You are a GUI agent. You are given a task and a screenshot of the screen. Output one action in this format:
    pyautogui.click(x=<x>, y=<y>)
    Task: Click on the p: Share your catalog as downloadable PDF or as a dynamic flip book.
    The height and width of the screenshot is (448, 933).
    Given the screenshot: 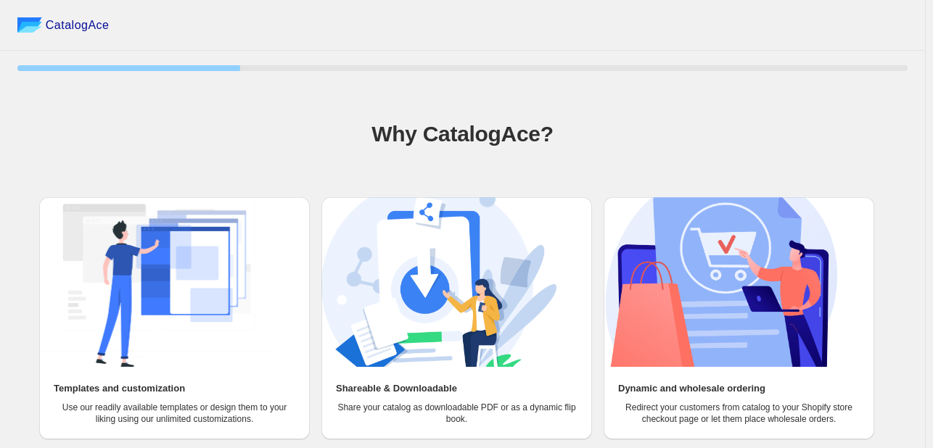 What is the action you would take?
    pyautogui.click(x=456, y=413)
    